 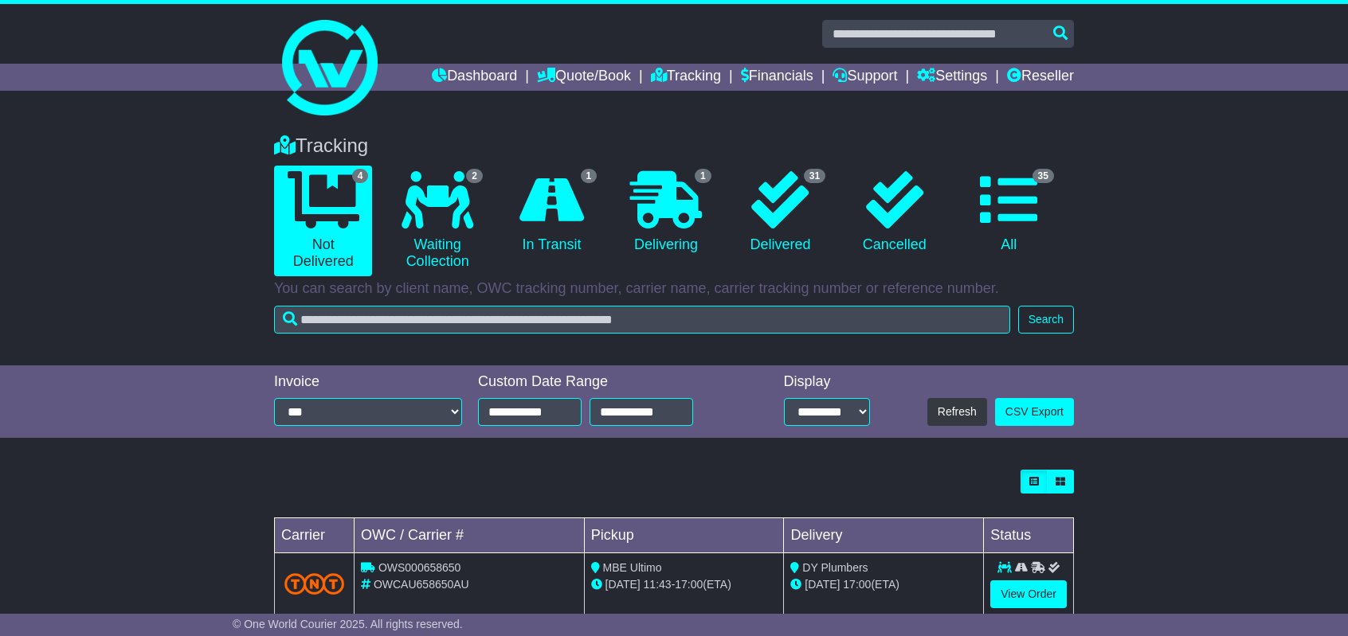 I want to click on a: View Order, so click(x=1028, y=594).